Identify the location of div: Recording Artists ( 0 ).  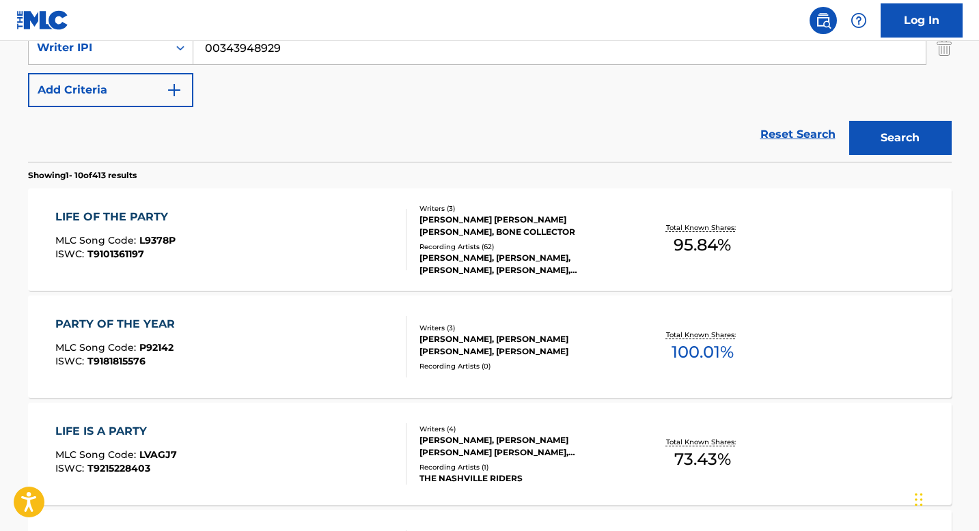
(523, 366).